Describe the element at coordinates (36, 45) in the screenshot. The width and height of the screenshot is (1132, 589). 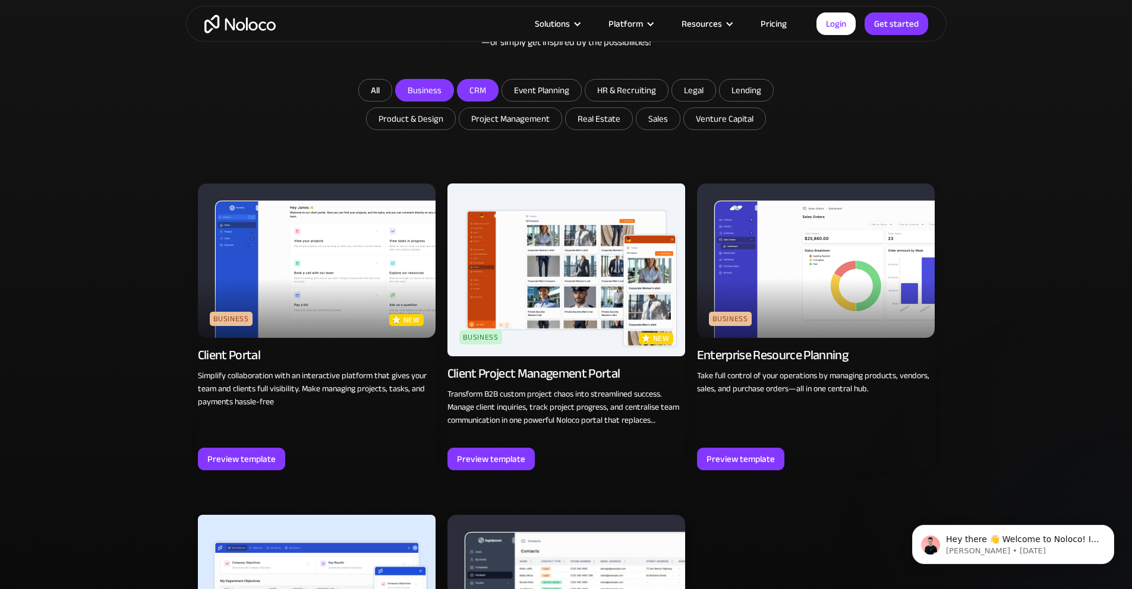
I see `img: Profile image for Darragh` at that location.